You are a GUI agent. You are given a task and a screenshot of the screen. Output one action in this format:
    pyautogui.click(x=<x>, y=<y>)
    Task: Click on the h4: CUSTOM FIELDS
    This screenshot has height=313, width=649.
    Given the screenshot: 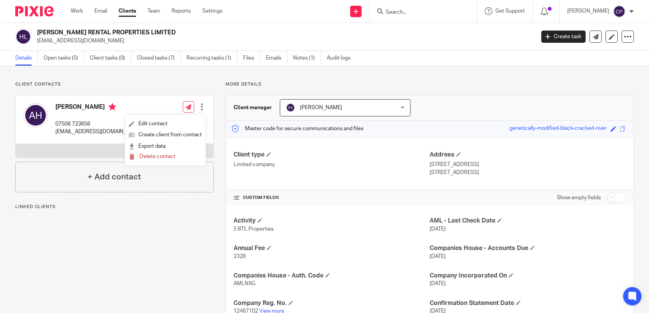 What is the action you would take?
    pyautogui.click(x=331, y=198)
    